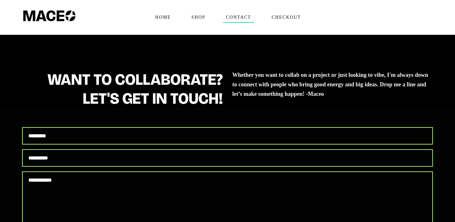 This screenshot has width=455, height=222. What do you see at coordinates (238, 17) in the screenshot?
I see `span: Contact` at bounding box center [238, 17].